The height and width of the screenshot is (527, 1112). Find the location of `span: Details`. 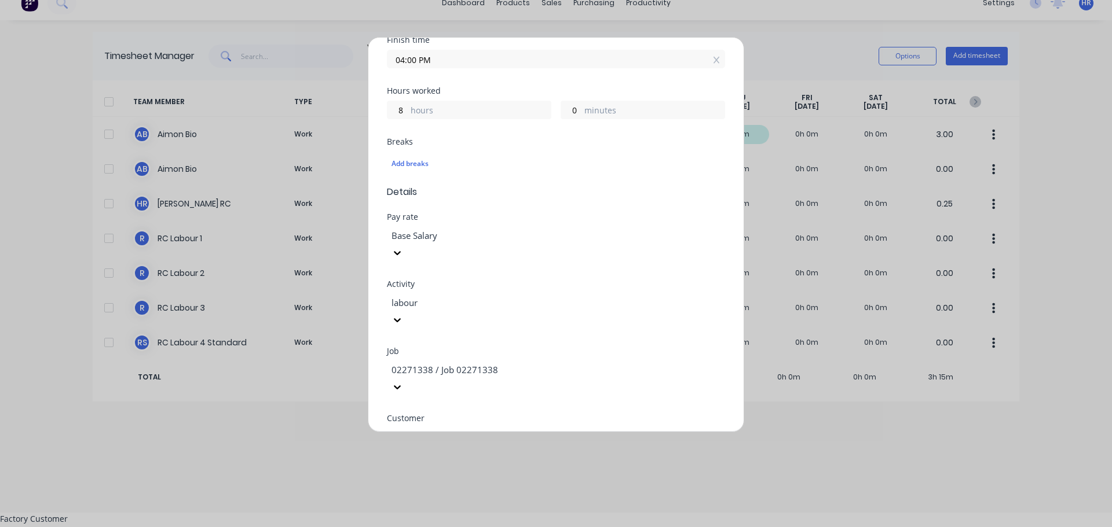

span: Details is located at coordinates (556, 192).